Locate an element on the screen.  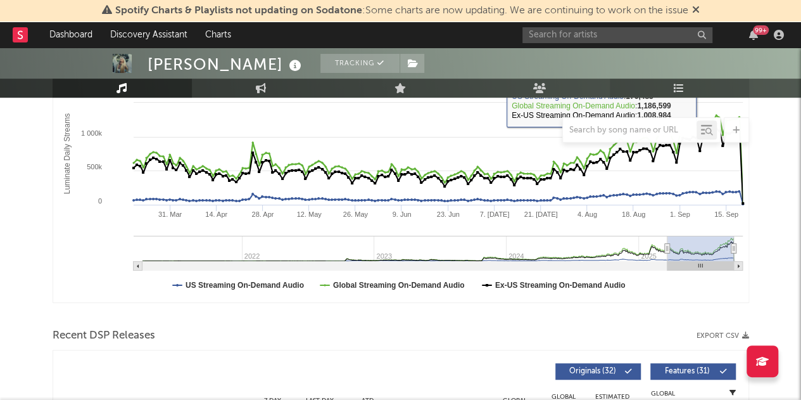
text: 15. Sep is located at coordinates (726, 214).